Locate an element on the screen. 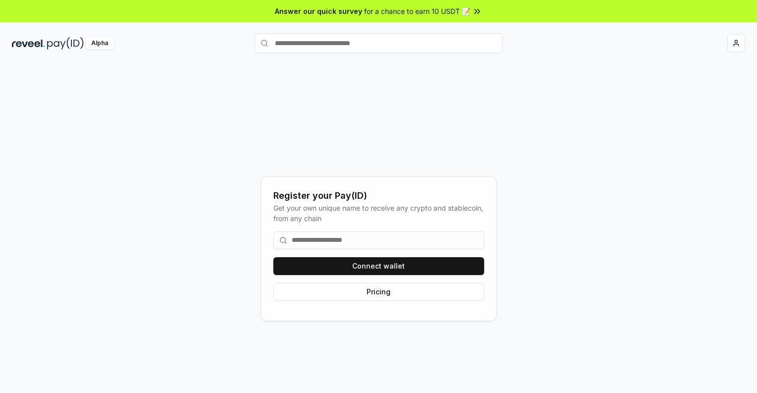  button: Connect wallet is located at coordinates (378, 266).